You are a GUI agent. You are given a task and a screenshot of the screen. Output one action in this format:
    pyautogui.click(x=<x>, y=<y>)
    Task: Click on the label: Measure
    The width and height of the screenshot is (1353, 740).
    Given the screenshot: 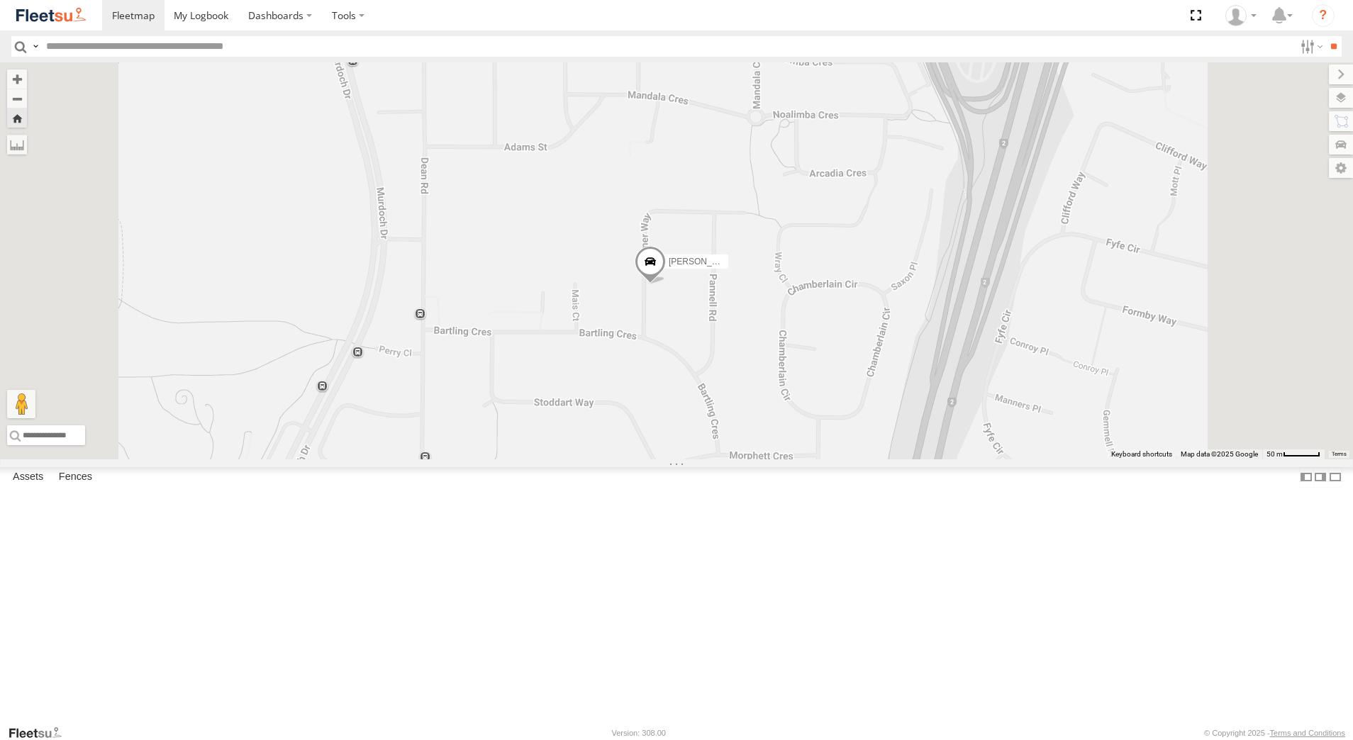 What is the action you would take?
    pyautogui.click(x=17, y=145)
    